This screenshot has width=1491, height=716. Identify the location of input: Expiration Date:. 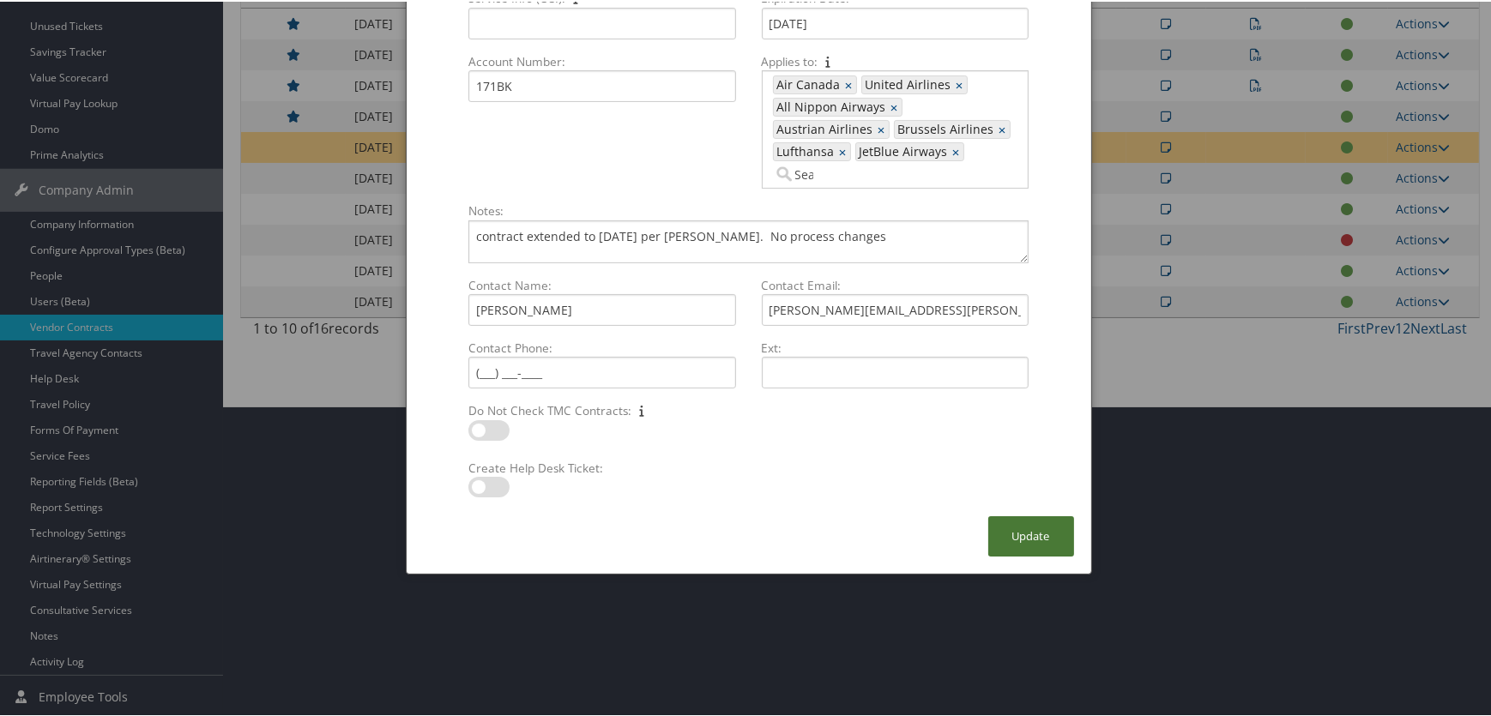
(895, 21).